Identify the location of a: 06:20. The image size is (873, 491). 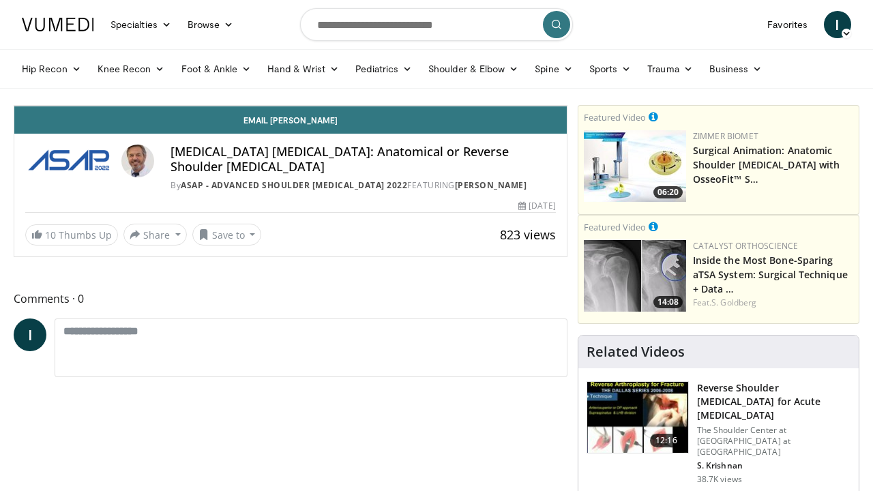
(635, 166).